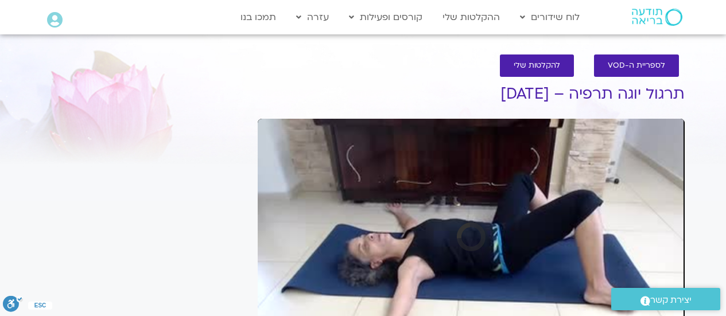  Describe the element at coordinates (671, 300) in the screenshot. I see `span: יצירת קשר` at that location.